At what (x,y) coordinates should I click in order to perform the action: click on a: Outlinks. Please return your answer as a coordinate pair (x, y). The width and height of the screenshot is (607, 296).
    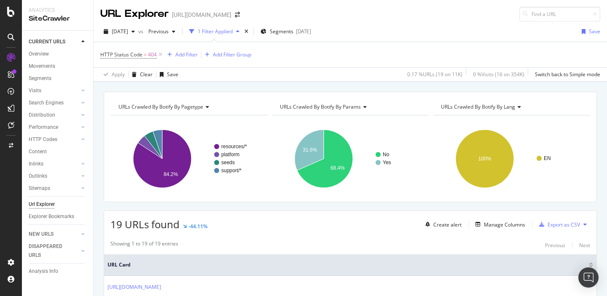
    Looking at the image, I should click on (54, 176).